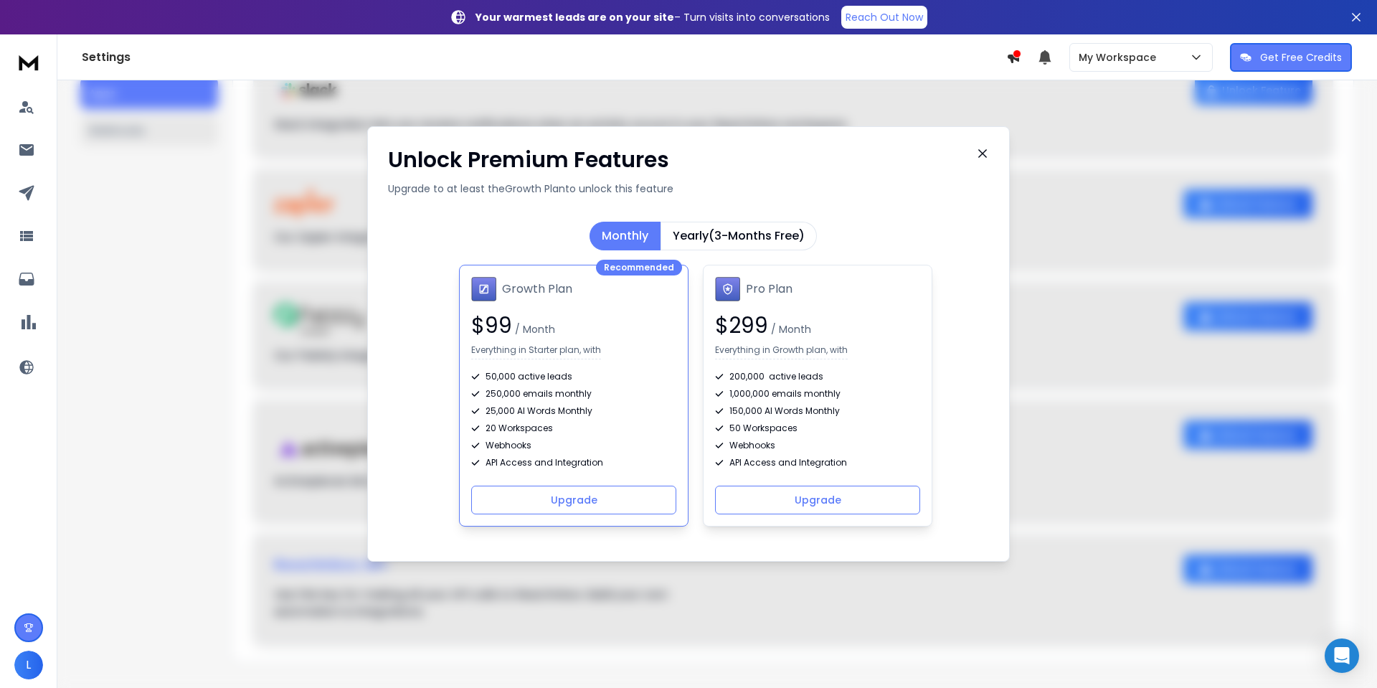 The image size is (1377, 688). What do you see at coordinates (574, 377) in the screenshot?
I see `div: 50,000 active leads` at bounding box center [574, 377].